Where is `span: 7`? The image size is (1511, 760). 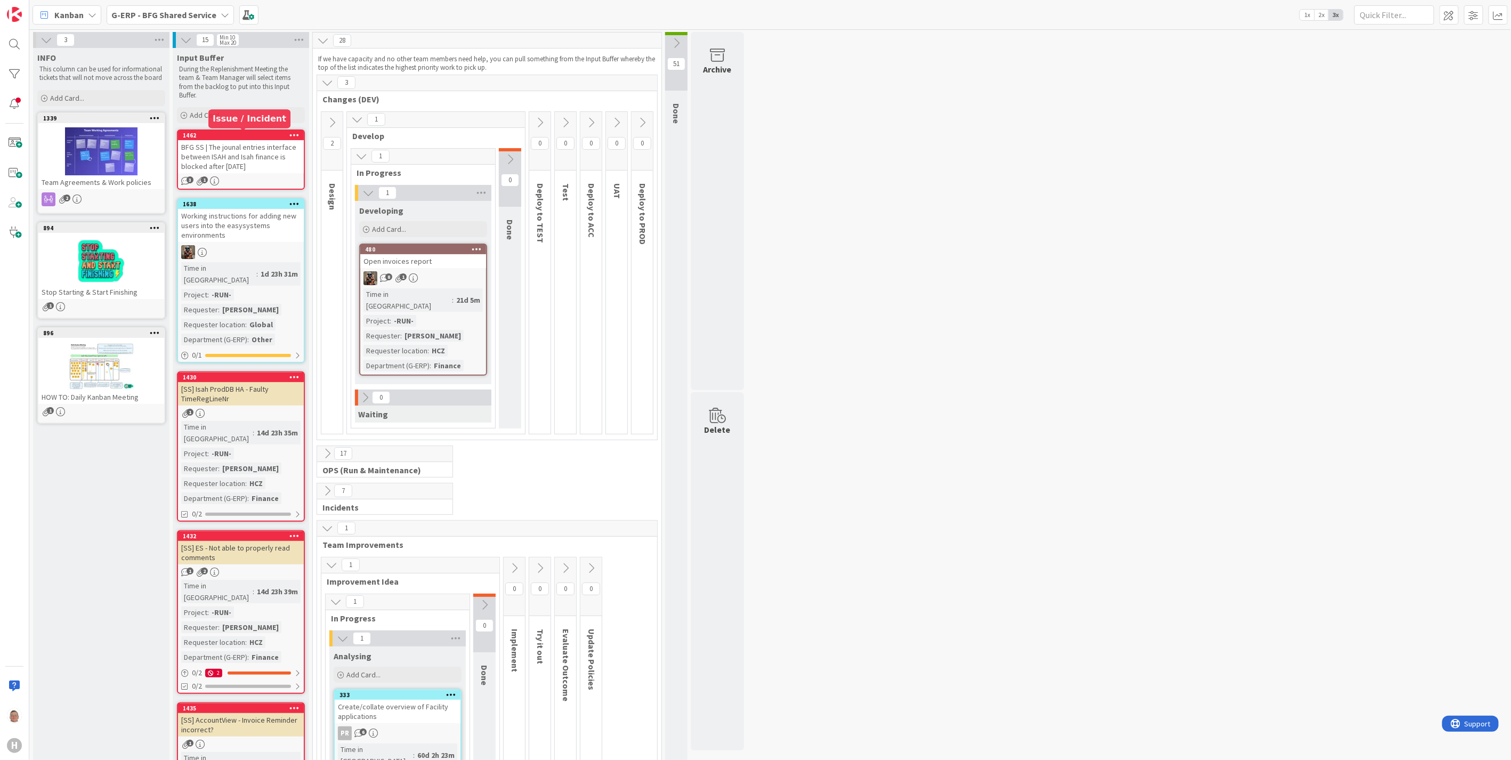 span: 7 is located at coordinates (343, 491).